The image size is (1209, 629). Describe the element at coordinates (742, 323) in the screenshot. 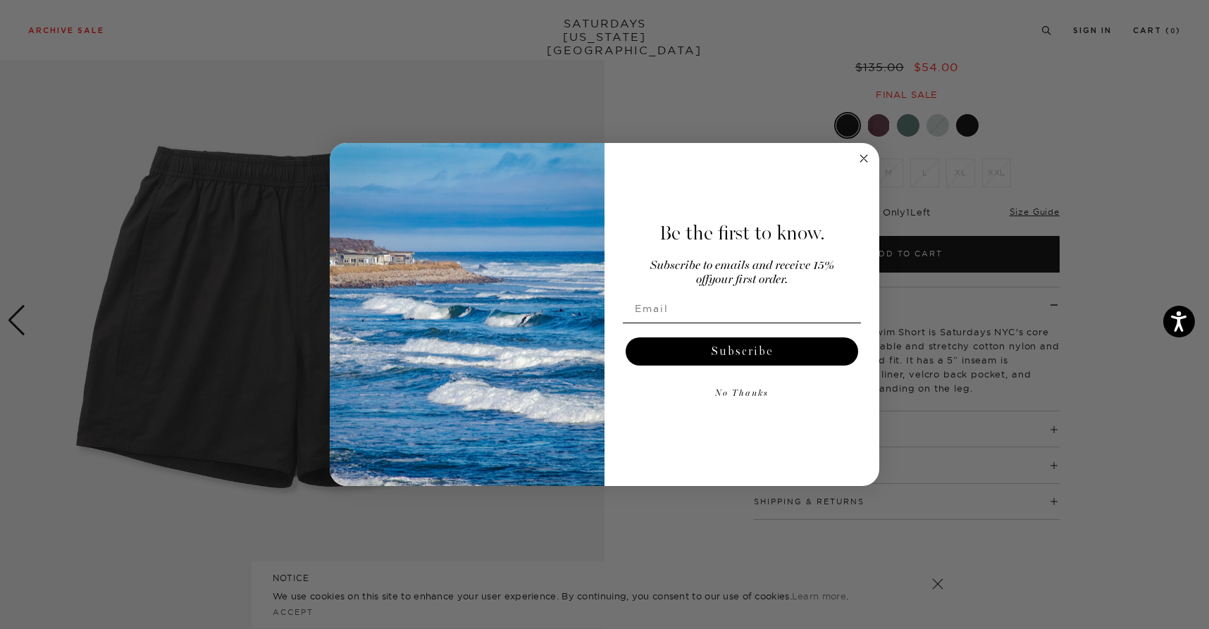

I see `img: underline` at that location.